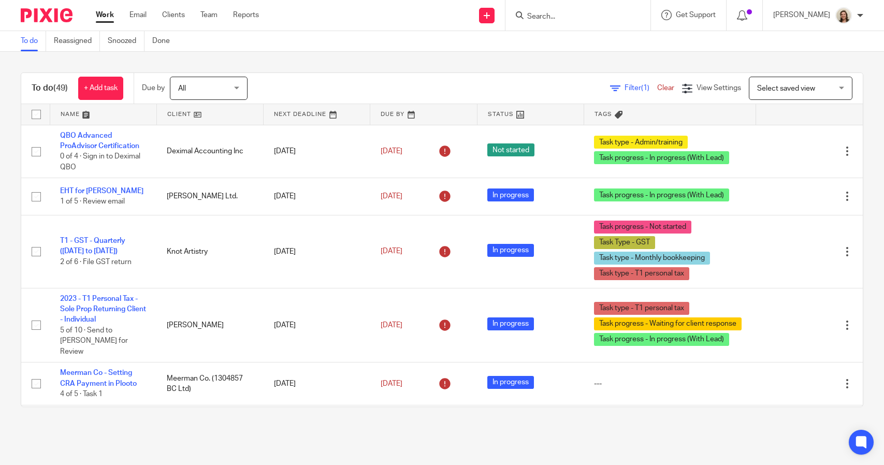  Describe the element at coordinates (511, 150) in the screenshot. I see `span: Not started` at that location.